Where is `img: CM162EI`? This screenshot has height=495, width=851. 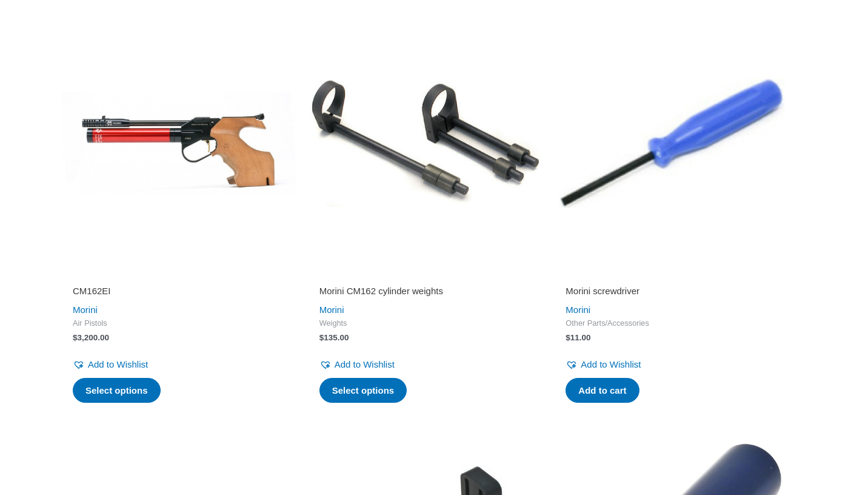 img: CM162EI is located at coordinates (179, 143).